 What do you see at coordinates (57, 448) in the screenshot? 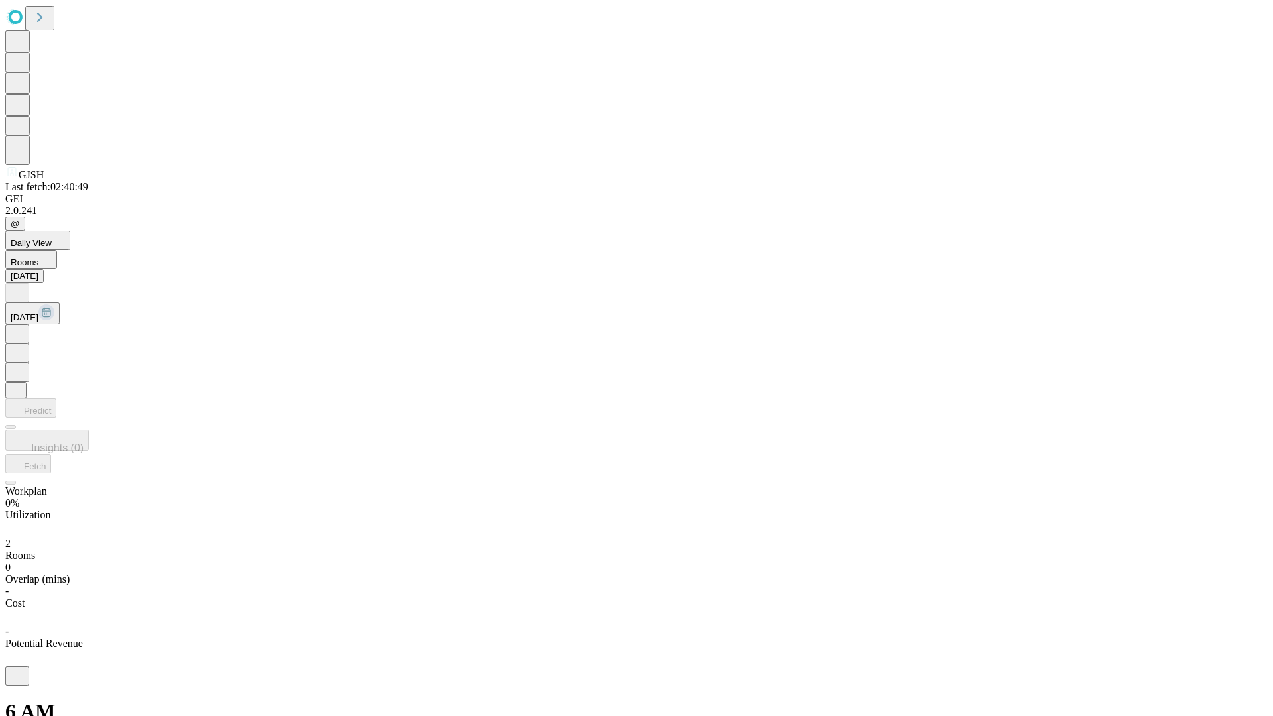
I see `span: Insights (0)` at bounding box center [57, 448].